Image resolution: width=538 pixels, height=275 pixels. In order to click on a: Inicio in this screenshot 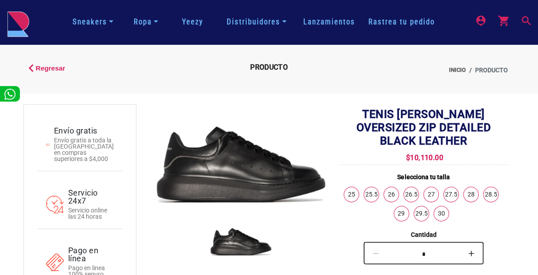, I will do `click(458, 70)`.